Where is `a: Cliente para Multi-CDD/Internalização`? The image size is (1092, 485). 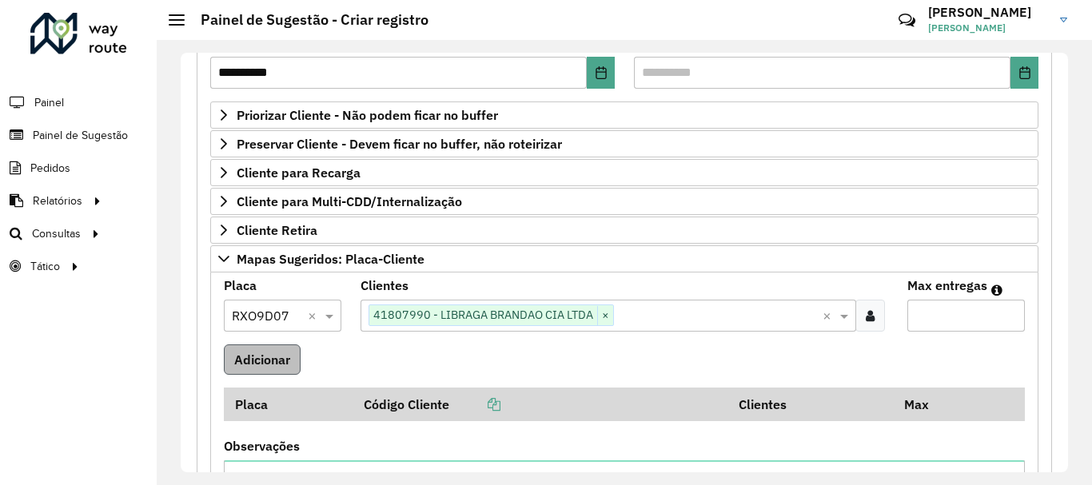
a: Cliente para Multi-CDD/Internalização is located at coordinates (624, 201).